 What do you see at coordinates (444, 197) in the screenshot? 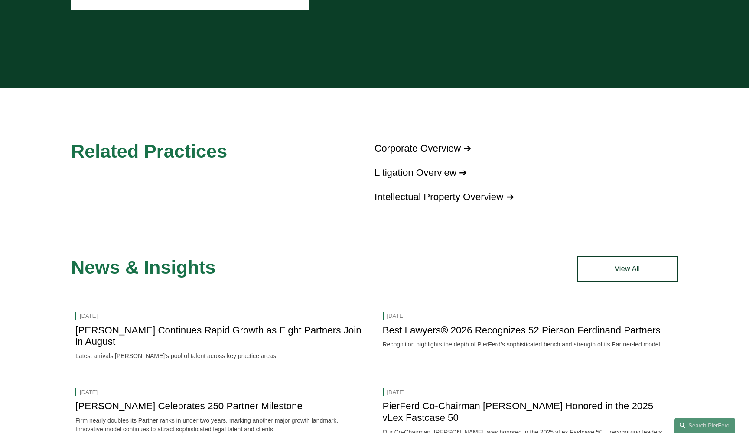
I see `a: Intellectual Property Overview ➔` at bounding box center [444, 197].